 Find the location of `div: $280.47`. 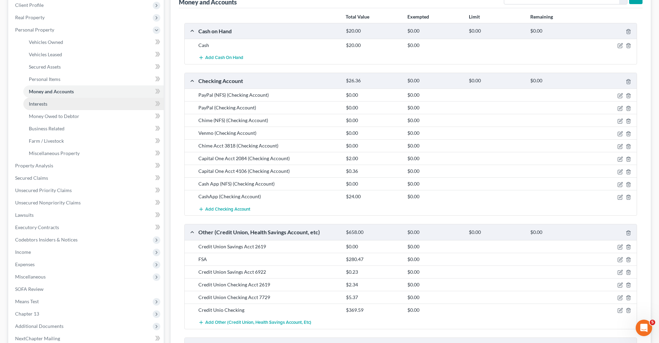

div: $280.47 is located at coordinates (373, 259).